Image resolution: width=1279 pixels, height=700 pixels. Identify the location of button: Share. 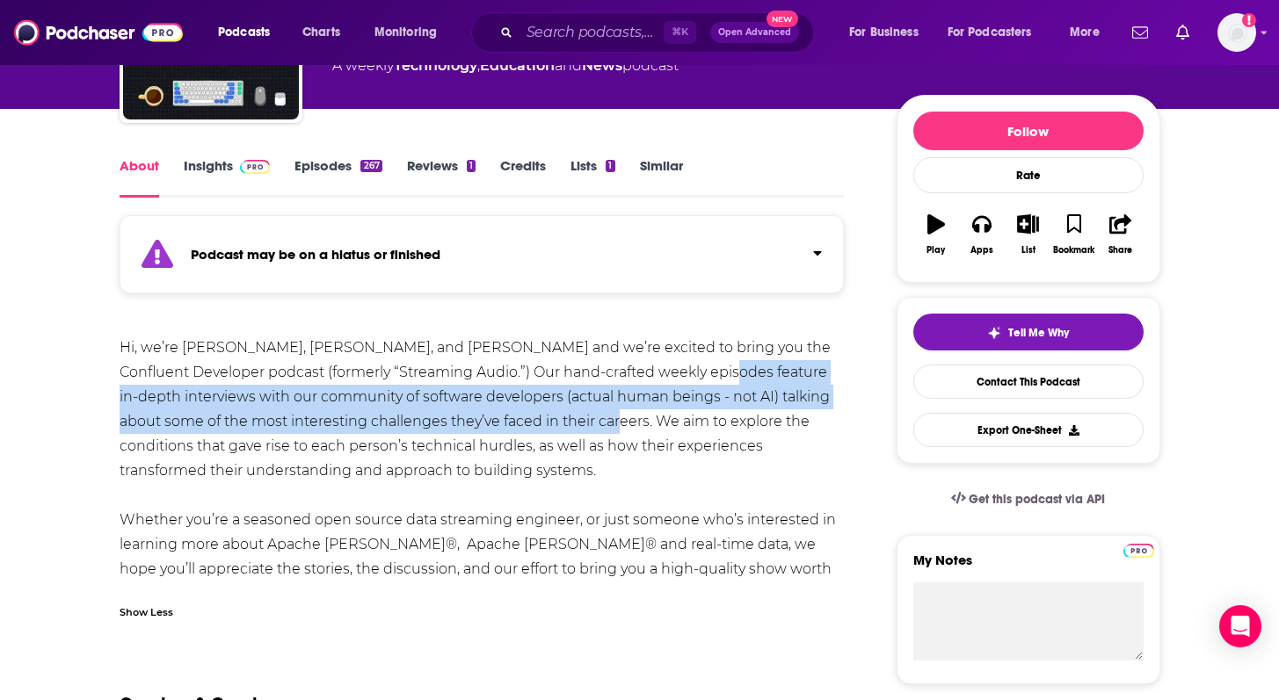
(1120, 235).